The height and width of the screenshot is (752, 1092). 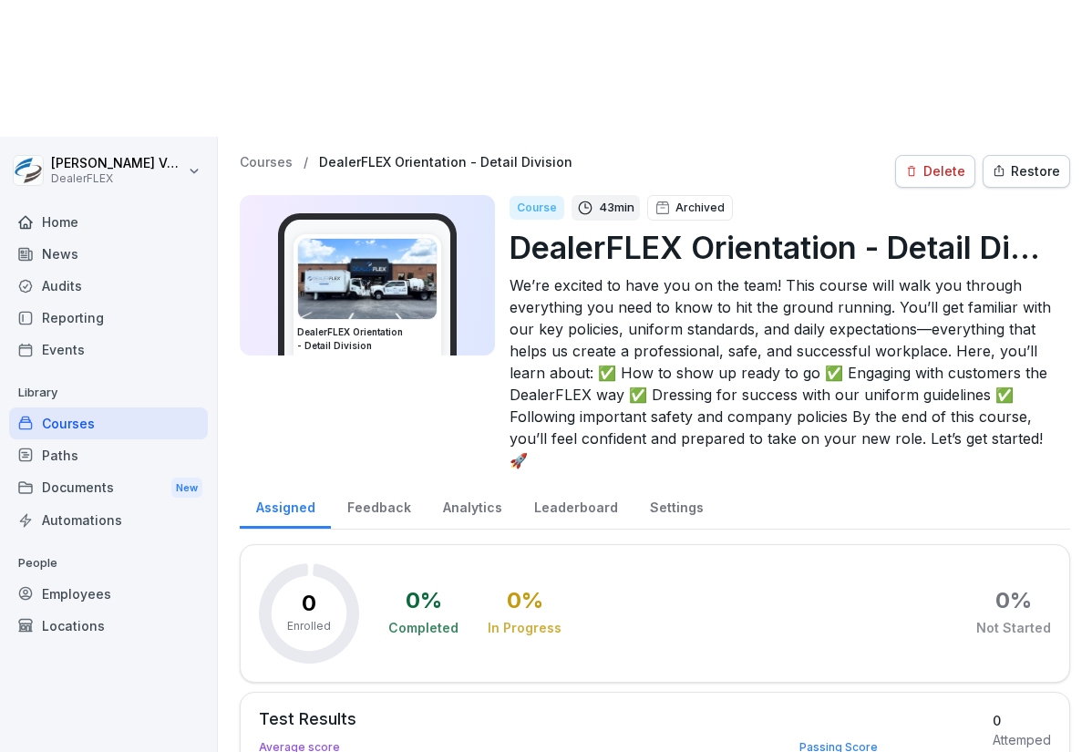 I want to click on div: In Progress, so click(x=524, y=628).